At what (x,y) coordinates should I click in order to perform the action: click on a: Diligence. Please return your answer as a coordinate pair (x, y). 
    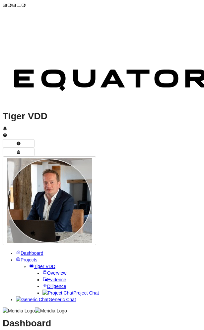
    Looking at the image, I should click on (54, 286).